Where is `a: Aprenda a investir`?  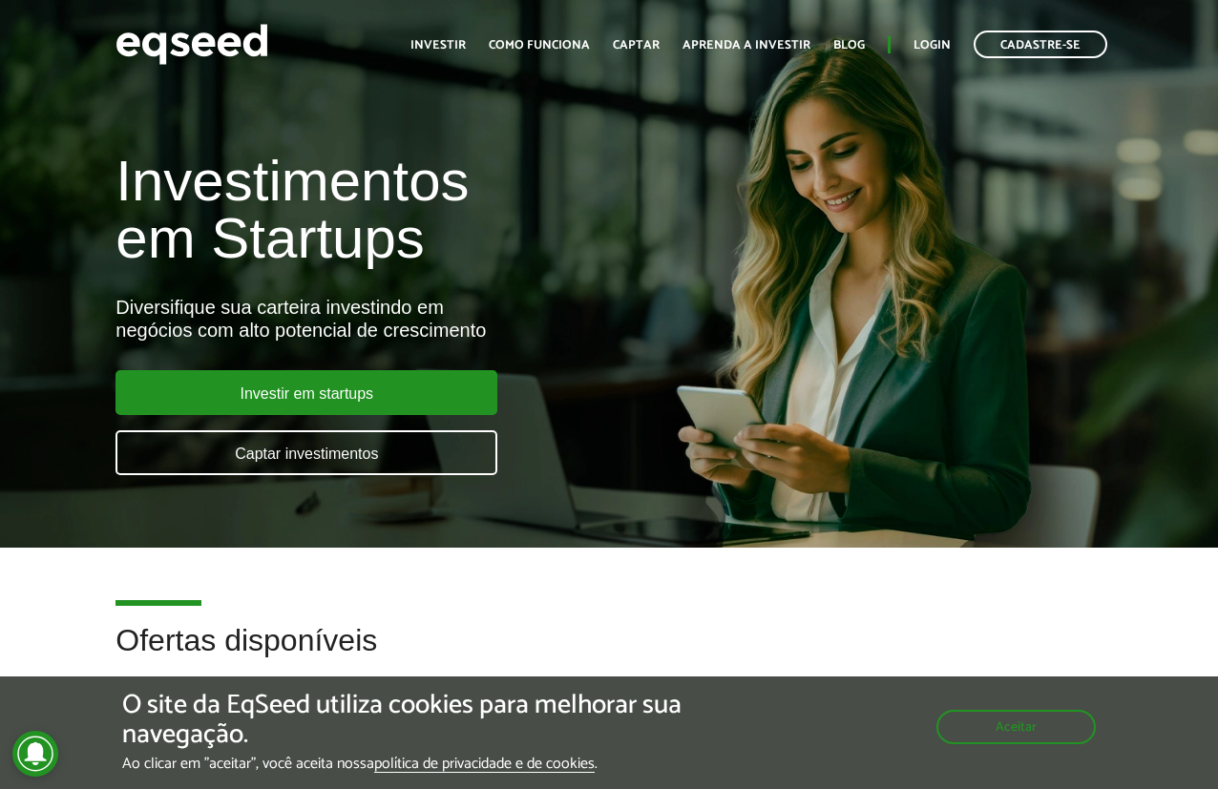 a: Aprenda a investir is located at coordinates (747, 45).